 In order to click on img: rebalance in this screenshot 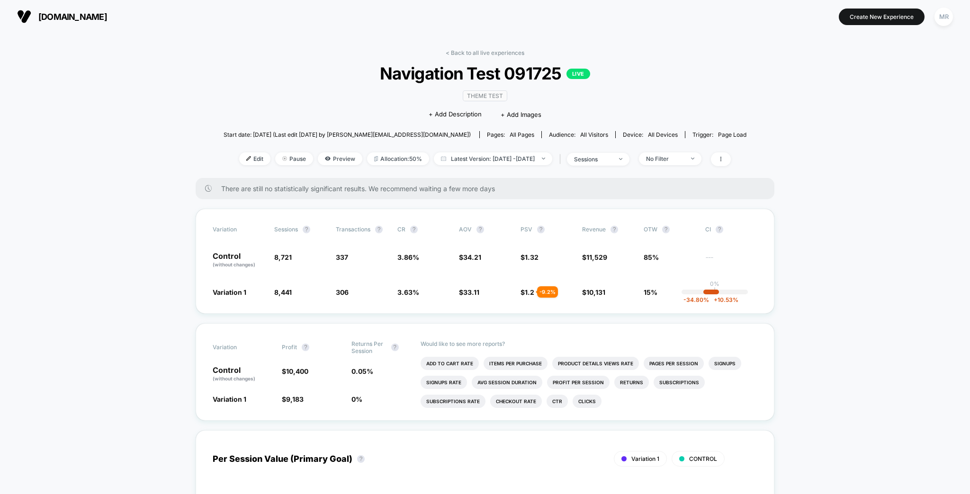, I will do `click(376, 159)`.